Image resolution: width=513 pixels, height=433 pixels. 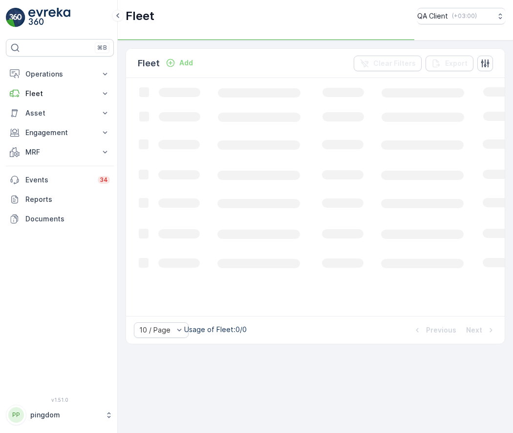 What do you see at coordinates (387, 63) in the screenshot?
I see `button: Clear Filters` at bounding box center [387, 63].